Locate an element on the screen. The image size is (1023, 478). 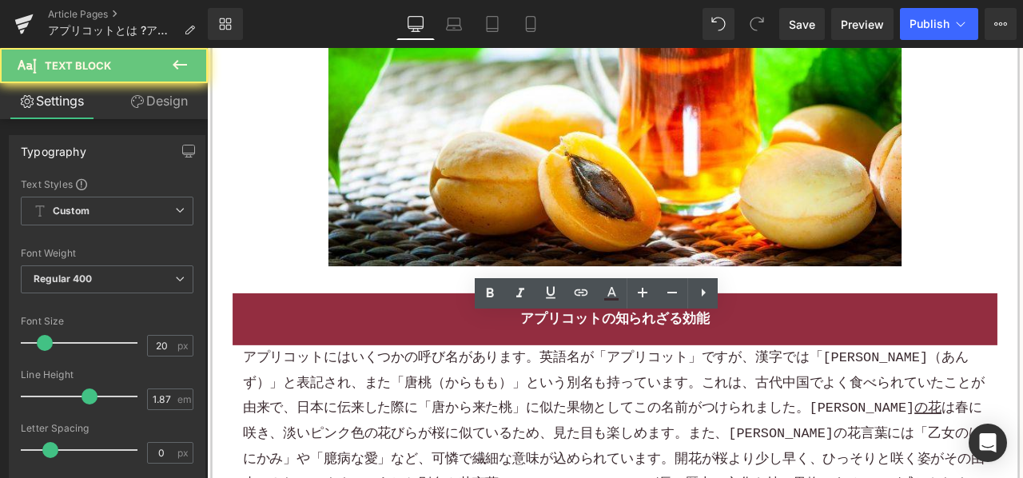
u: の花 is located at coordinates (854, 427).